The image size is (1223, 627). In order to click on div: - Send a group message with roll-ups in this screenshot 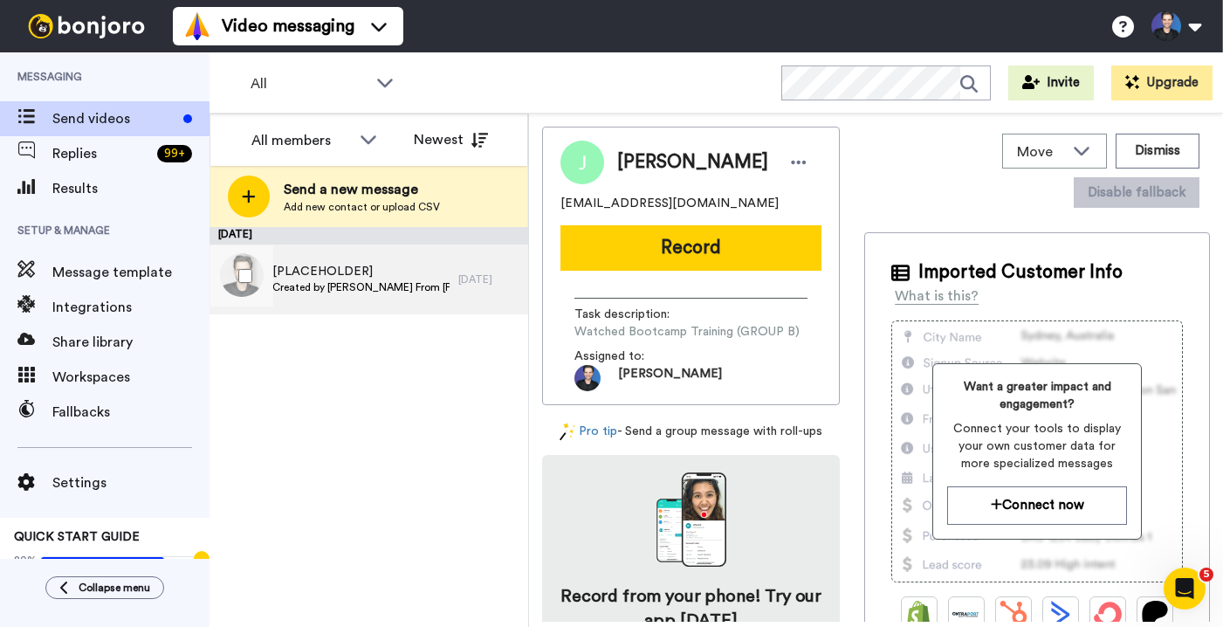, I will do `click(690, 431)`.